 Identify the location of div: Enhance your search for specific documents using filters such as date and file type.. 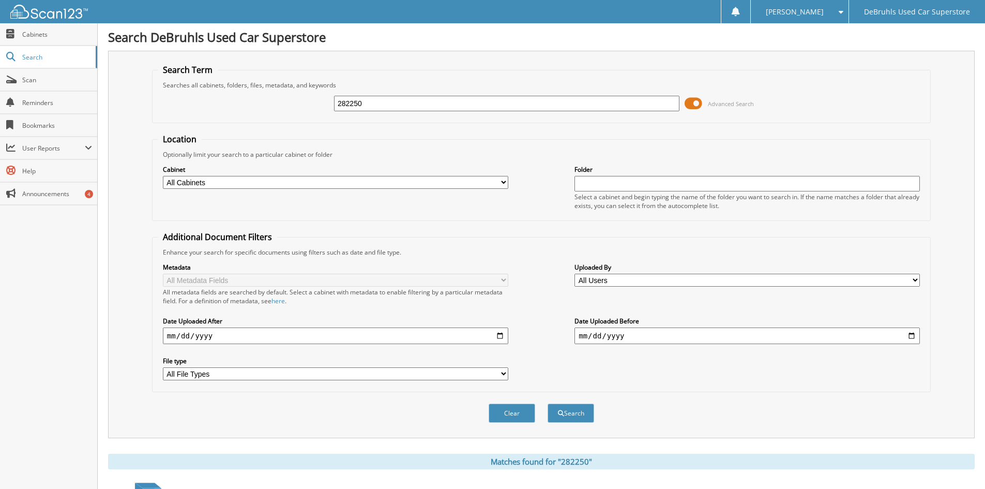
(542, 252).